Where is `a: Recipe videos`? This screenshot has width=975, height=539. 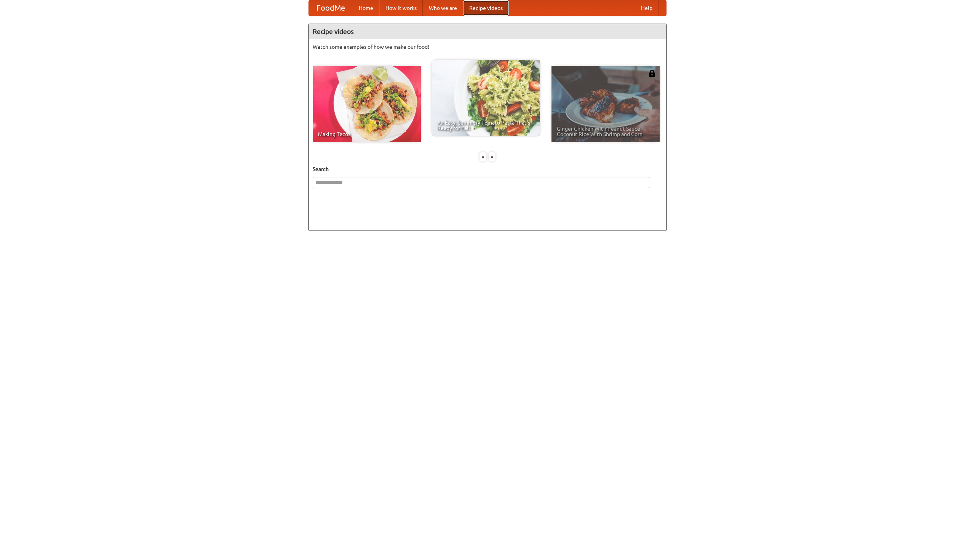
a: Recipe videos is located at coordinates (486, 8).